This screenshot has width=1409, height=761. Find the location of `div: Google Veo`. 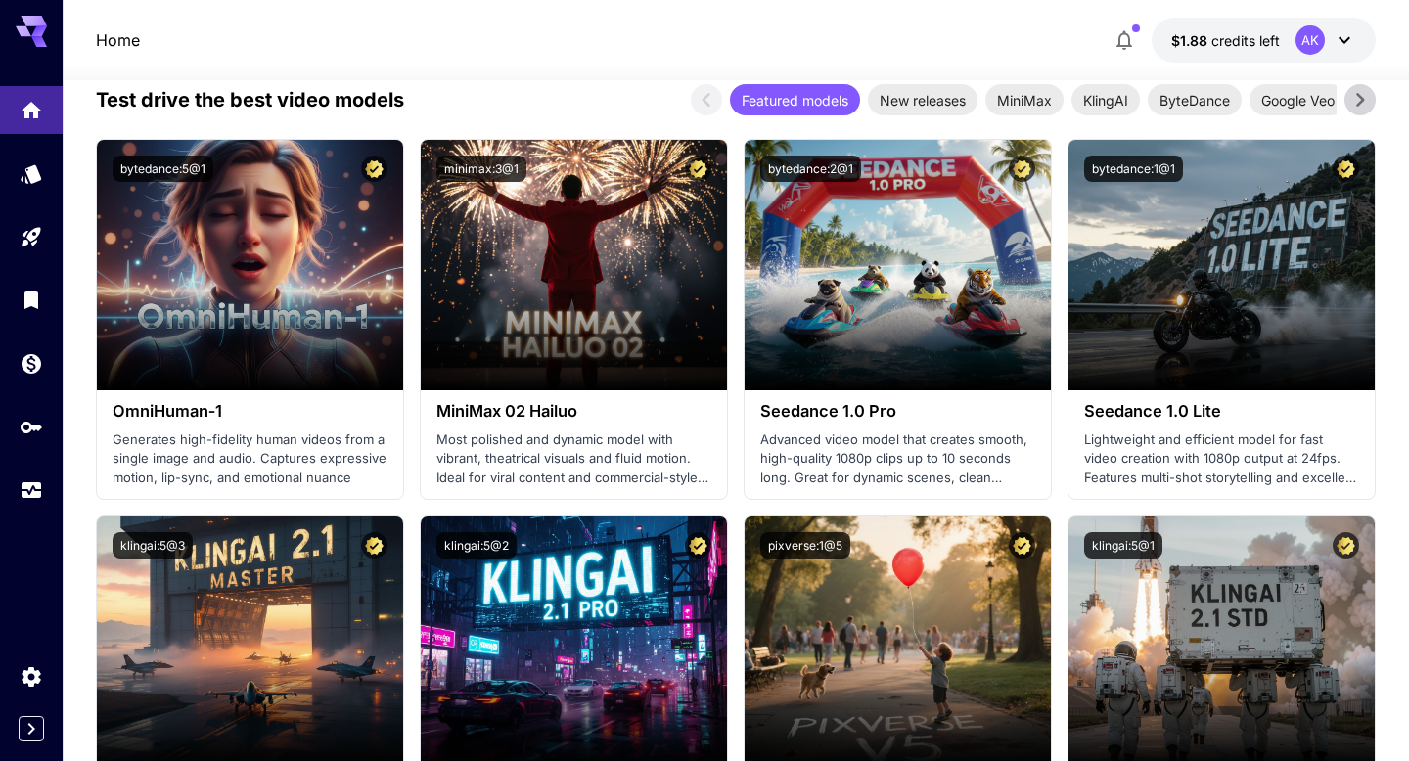

div: Google Veo is located at coordinates (1297, 100).